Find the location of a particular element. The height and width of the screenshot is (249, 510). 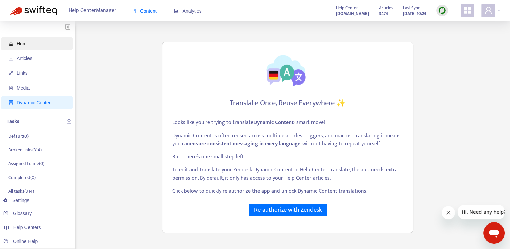

span: Media is located at coordinates (23, 88).